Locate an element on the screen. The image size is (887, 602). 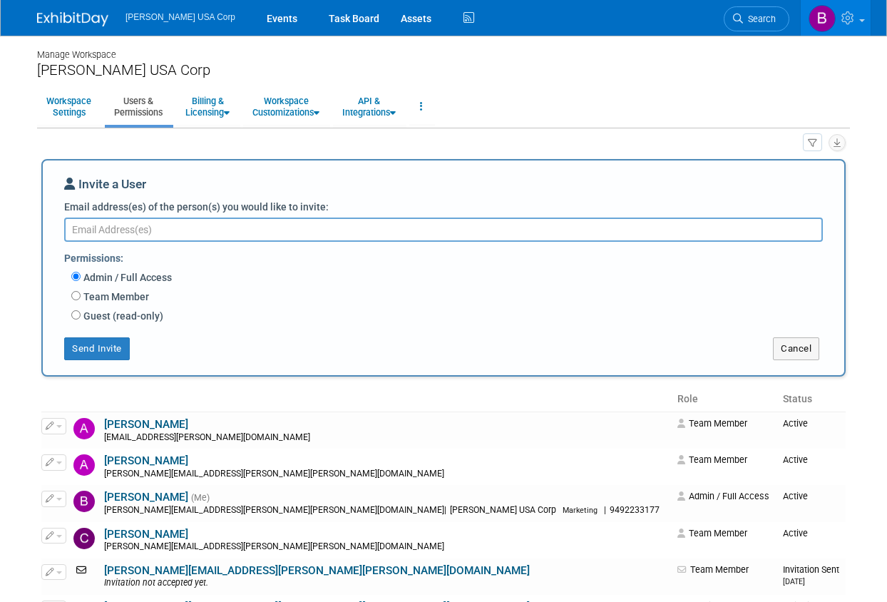
th: Status is located at coordinates (811, 399).